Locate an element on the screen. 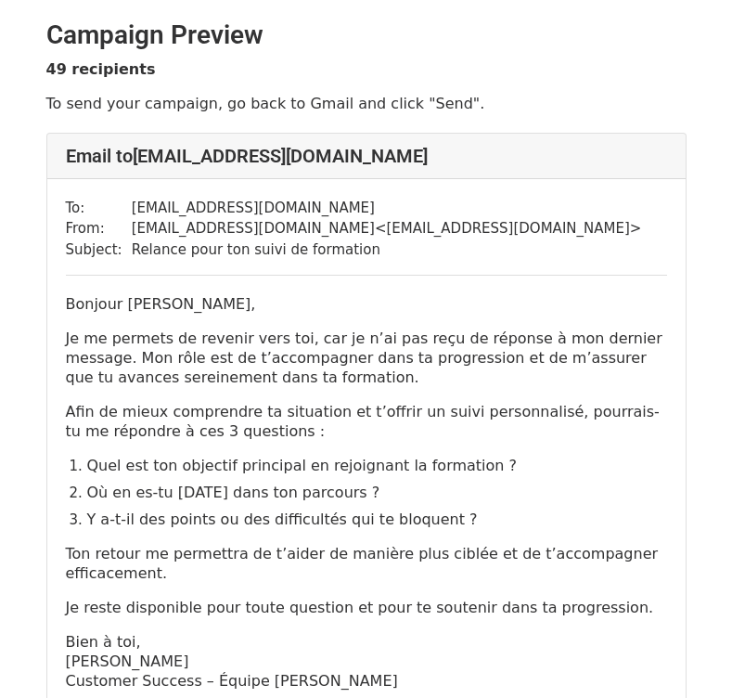 The height and width of the screenshot is (698, 732). p: Y a-t-il des points ou des difficultés qui te bloquent ? is located at coordinates (377, 519).